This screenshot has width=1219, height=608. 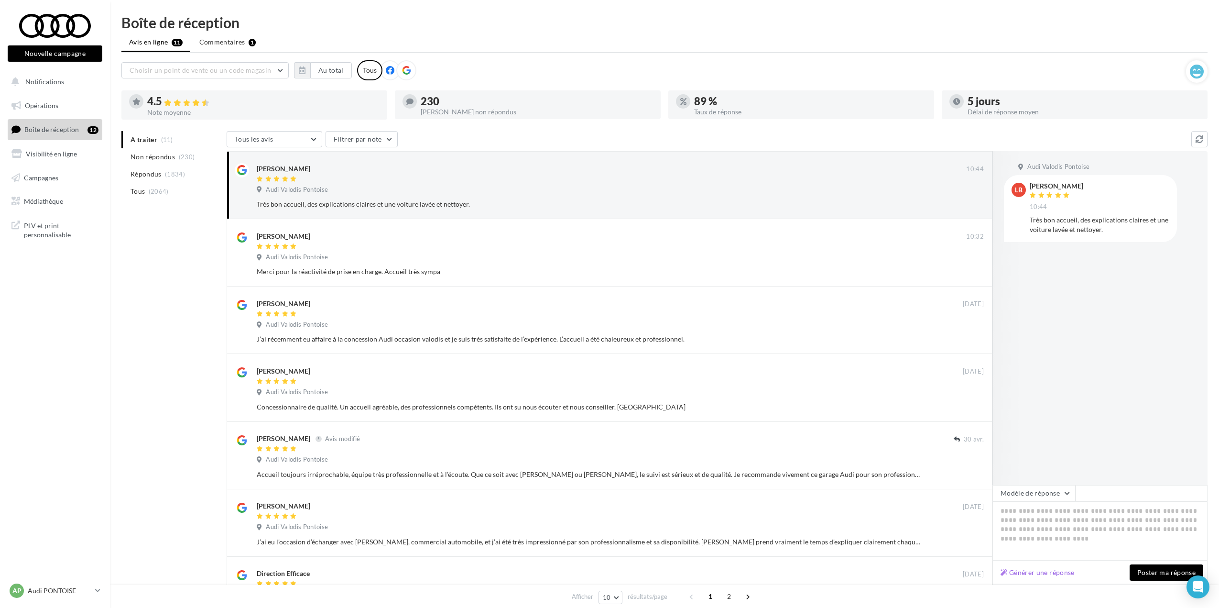 I want to click on button: Nouvelle campagne, so click(x=55, y=54).